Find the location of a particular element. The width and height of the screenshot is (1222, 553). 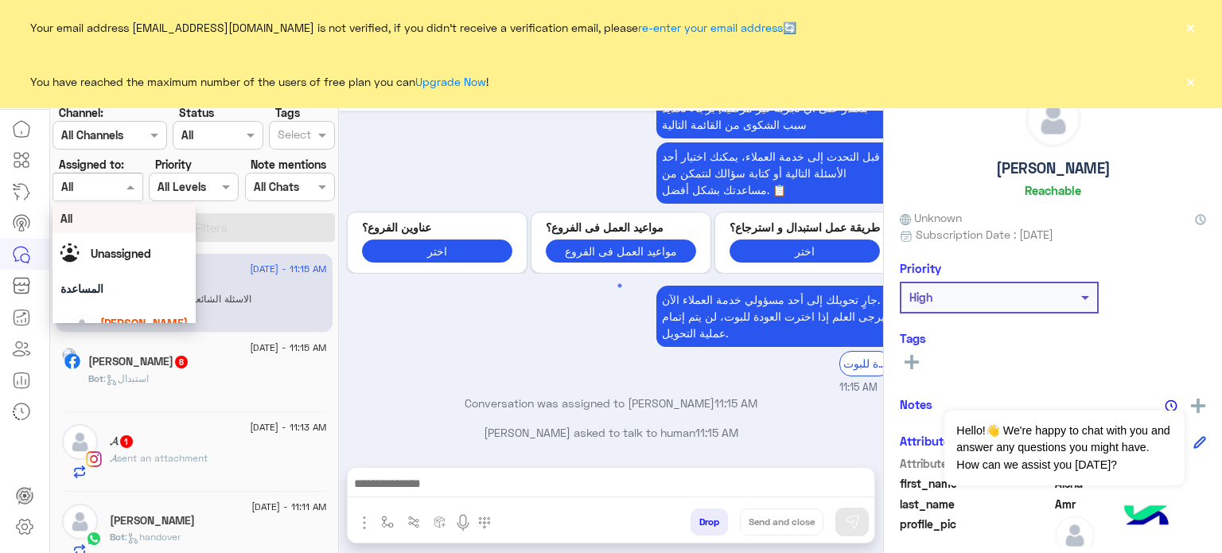

img: send attachment is located at coordinates (364, 523).